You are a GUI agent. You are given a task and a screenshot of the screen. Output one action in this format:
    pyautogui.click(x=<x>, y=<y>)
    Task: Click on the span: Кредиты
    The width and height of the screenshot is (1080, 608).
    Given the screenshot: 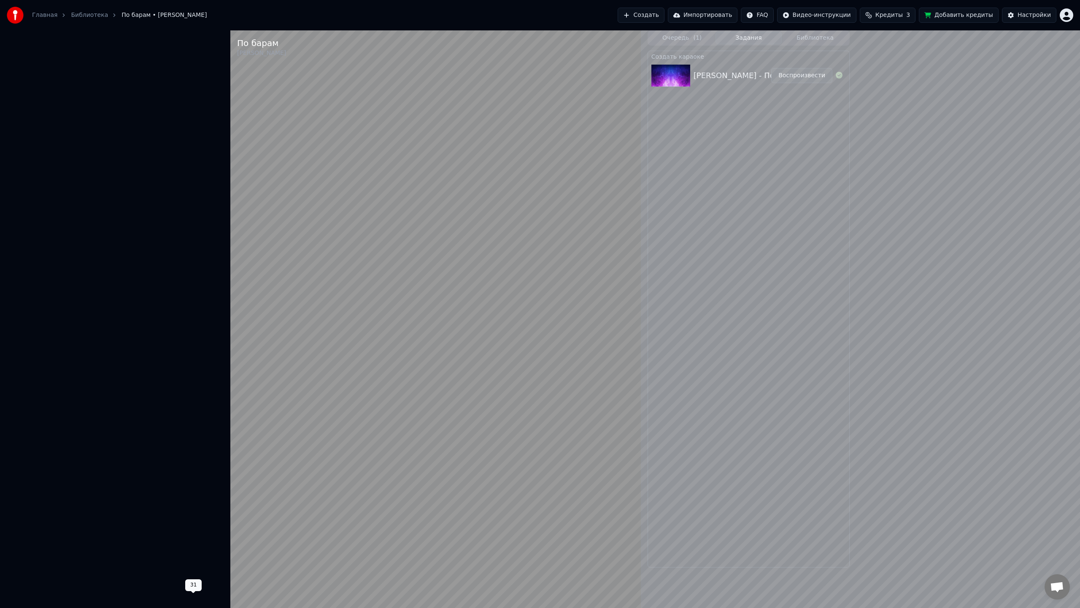 What is the action you would take?
    pyautogui.click(x=889, y=15)
    